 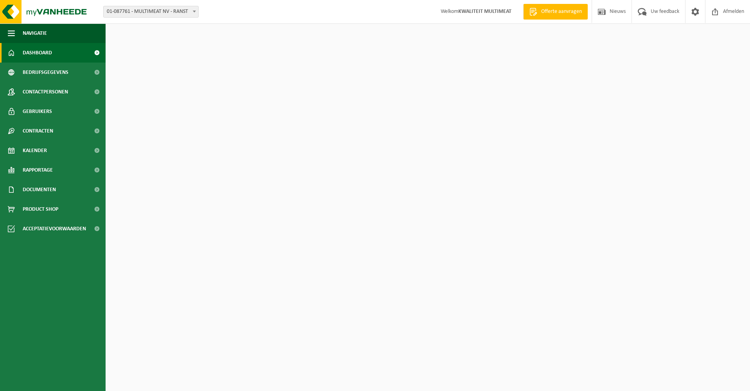 What do you see at coordinates (151, 12) in the screenshot?
I see `span: 01-087761 - MULTIMEAT NV - RANST` at bounding box center [151, 12].